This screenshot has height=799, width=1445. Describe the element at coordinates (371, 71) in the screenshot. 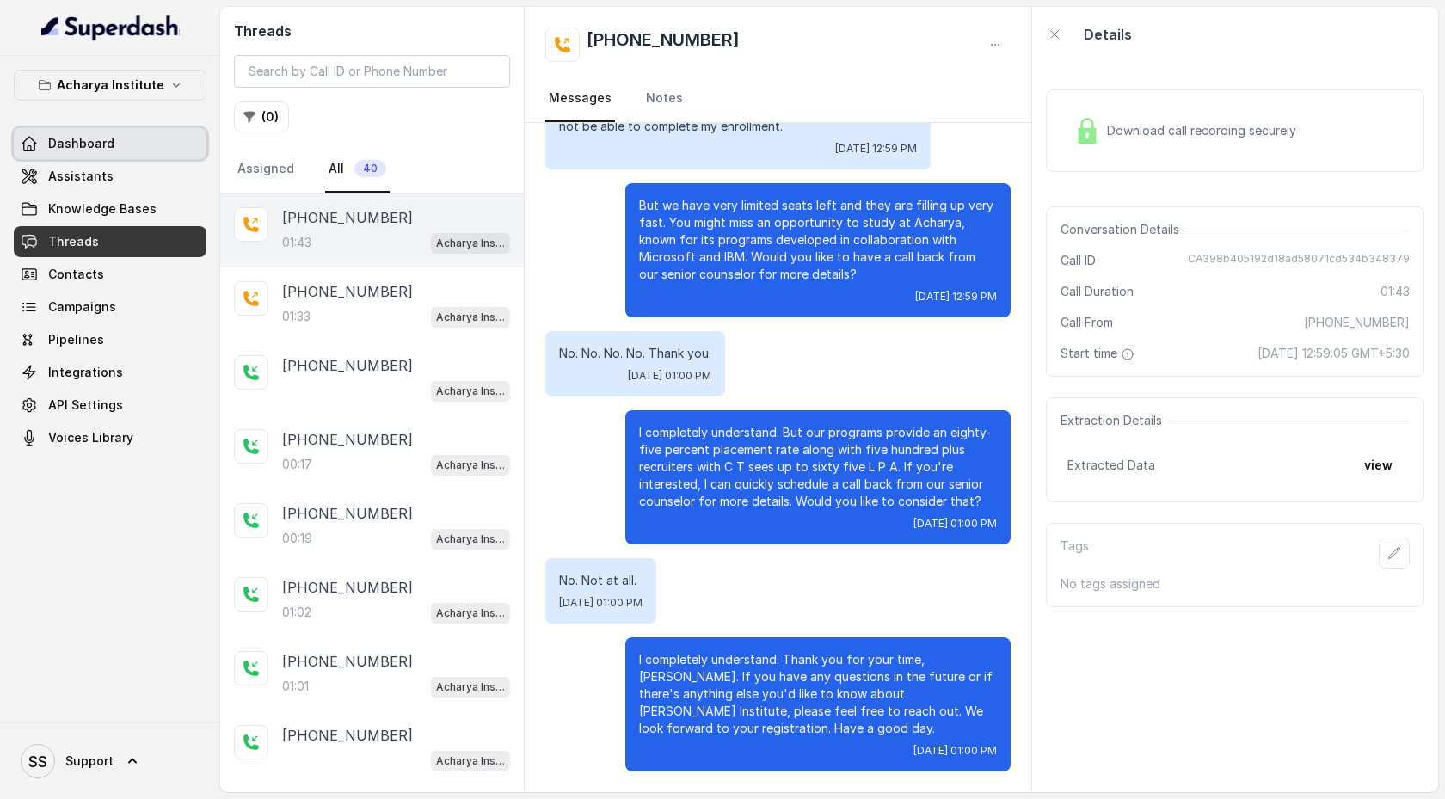

I see `input: Search by Call ID or Phone Number` at that location.